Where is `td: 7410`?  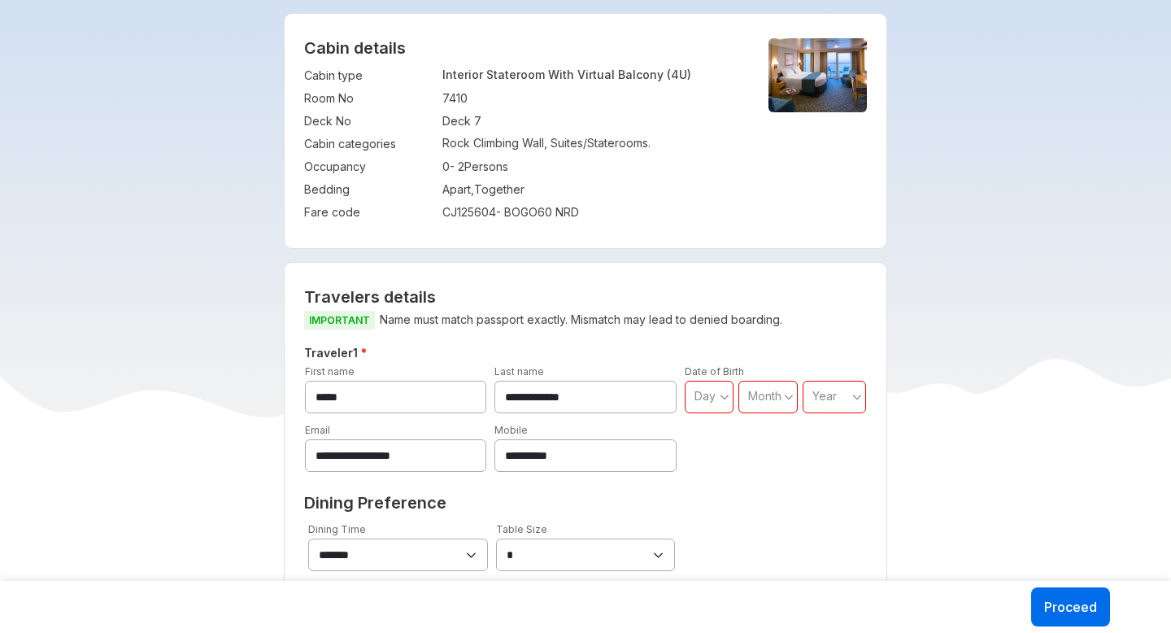 td: 7410 is located at coordinates (592, 98).